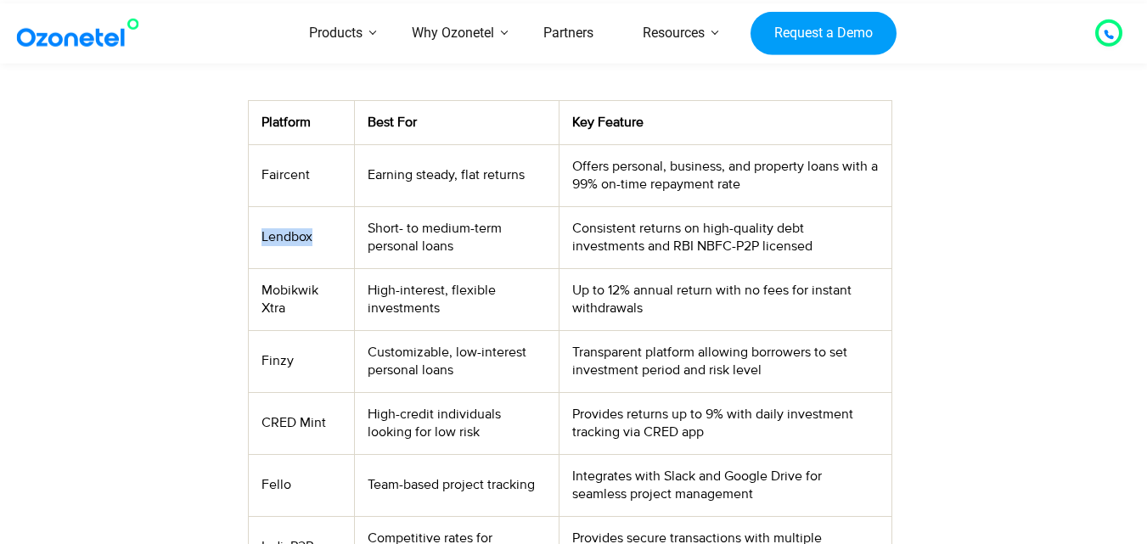 This screenshot has height=544, width=1147. What do you see at coordinates (300, 237) in the screenshot?
I see `td: Lendbox` at bounding box center [300, 237].